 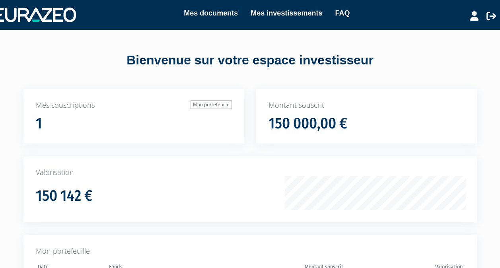 I want to click on h1: 150 000,00 €, so click(x=308, y=124).